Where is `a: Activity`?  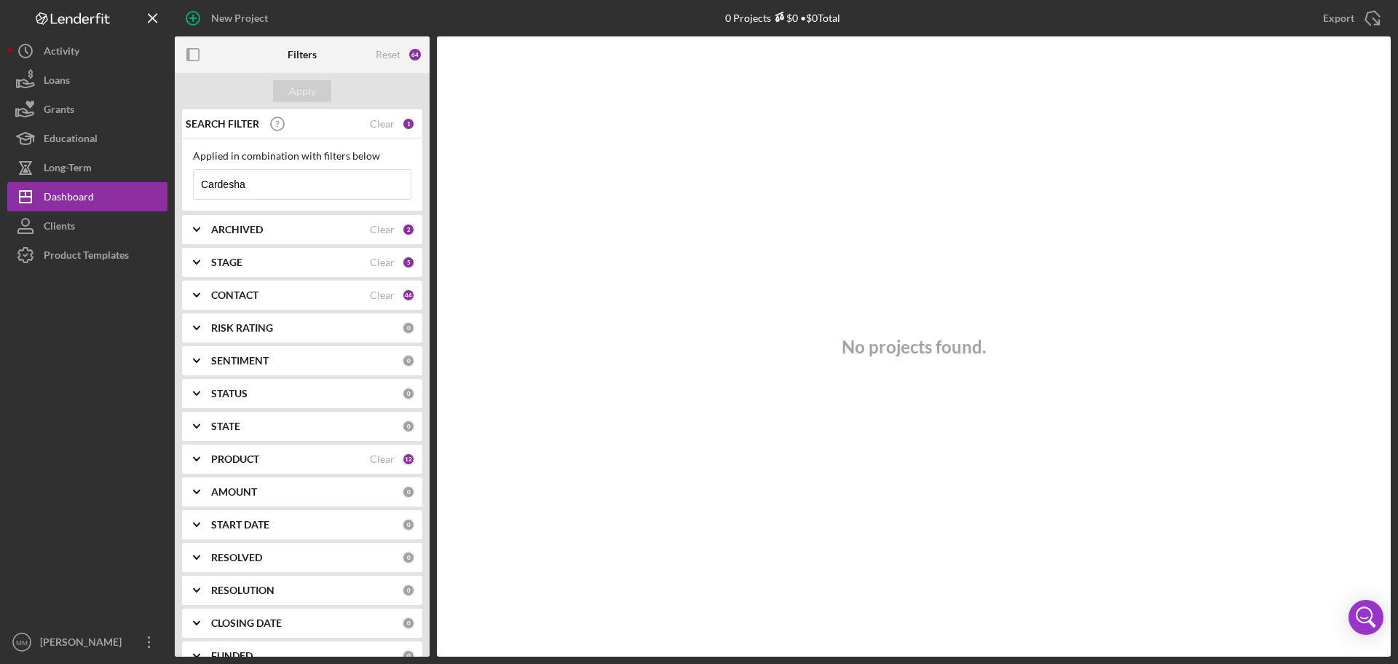 a: Activity is located at coordinates (87, 51).